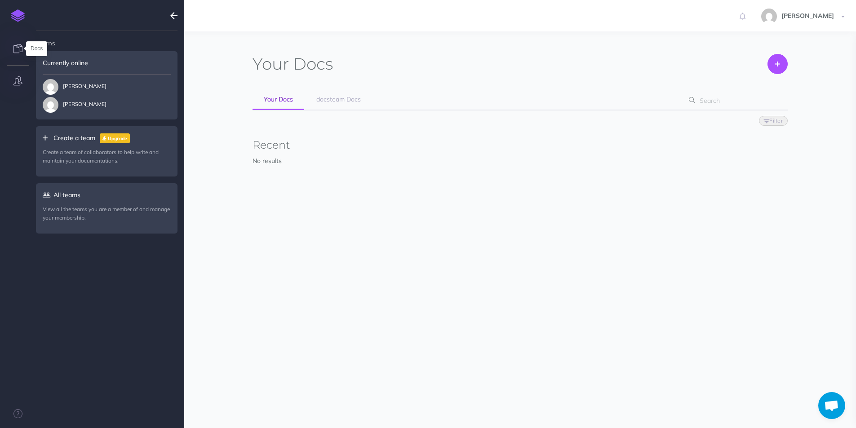 The height and width of the screenshot is (428, 856). I want to click on div: Create a team, so click(107, 151).